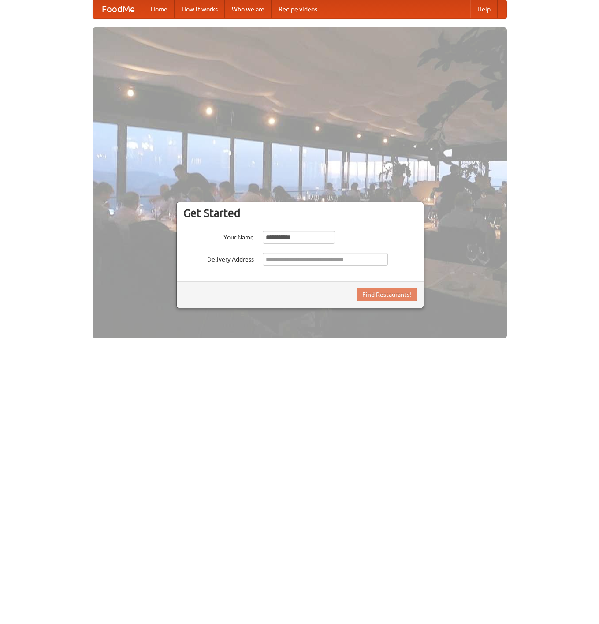 This screenshot has height=624, width=599. Describe the element at coordinates (118, 9) in the screenshot. I see `a: FoodMe` at that location.